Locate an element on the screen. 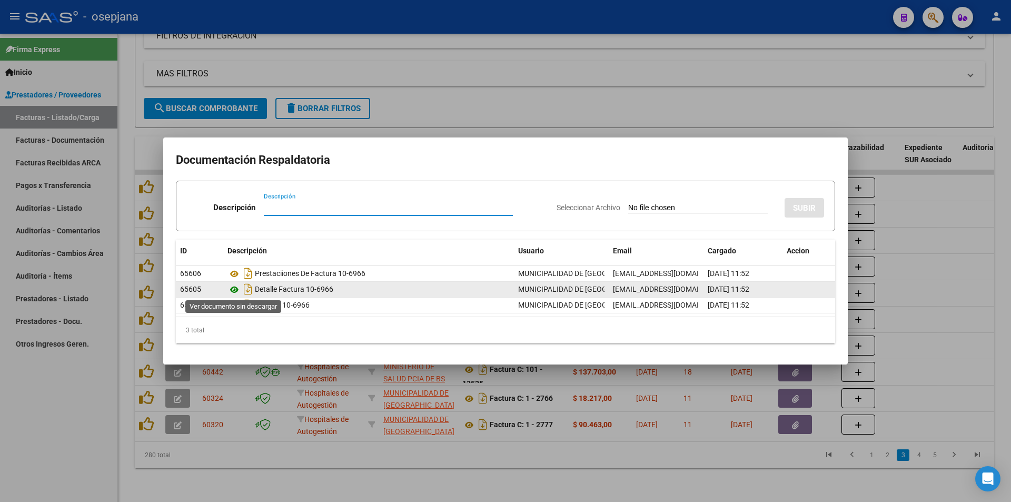 This screenshot has height=502, width=1011. span: 65604 is located at coordinates (191, 305).